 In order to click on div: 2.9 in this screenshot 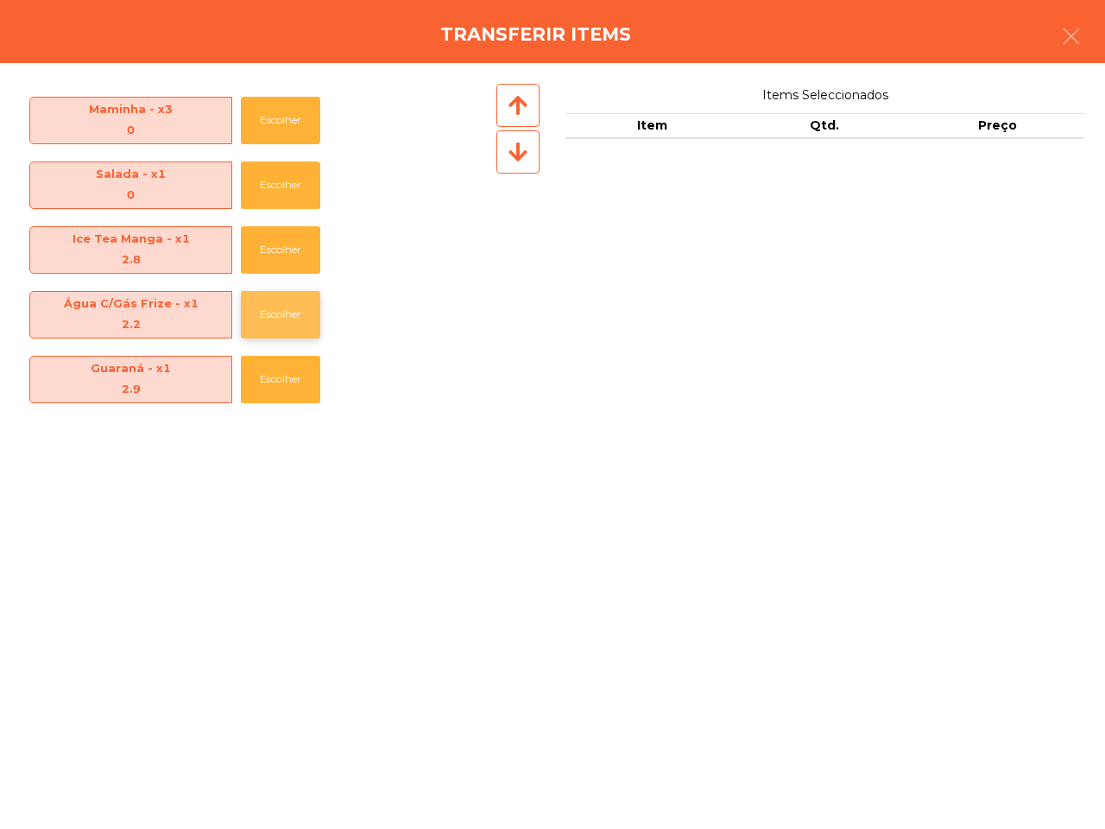, I will do `click(130, 389)`.